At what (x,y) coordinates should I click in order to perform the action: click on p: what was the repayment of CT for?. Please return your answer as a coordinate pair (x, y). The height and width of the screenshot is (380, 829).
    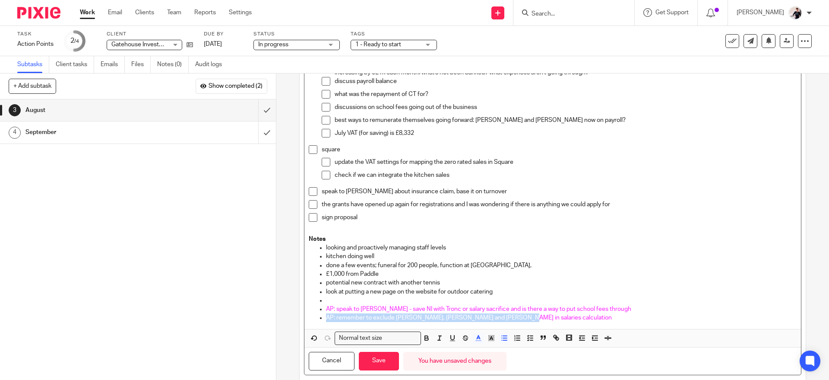
    Looking at the image, I should click on (565, 94).